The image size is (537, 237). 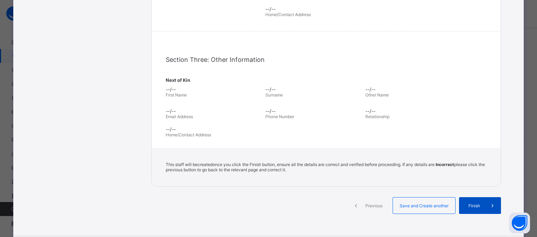 I want to click on span: This staff will be created once you click the Finish button, ensure all the details are correct a..., so click(x=325, y=167).